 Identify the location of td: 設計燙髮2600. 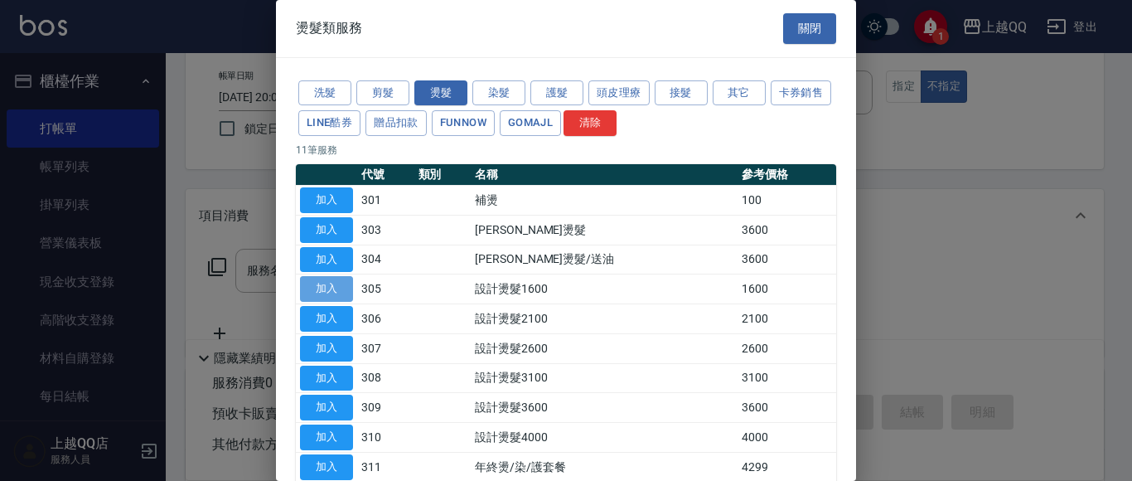
(604, 348).